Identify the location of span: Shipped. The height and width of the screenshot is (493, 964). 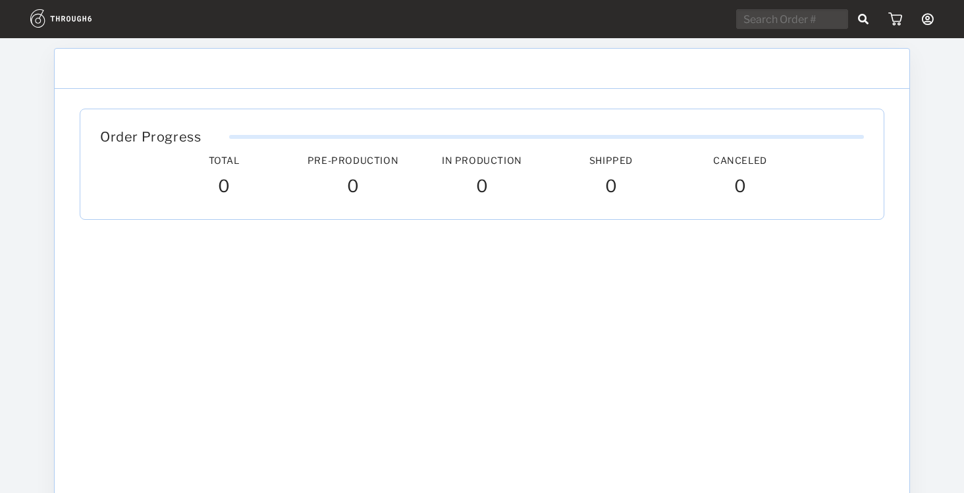
(611, 160).